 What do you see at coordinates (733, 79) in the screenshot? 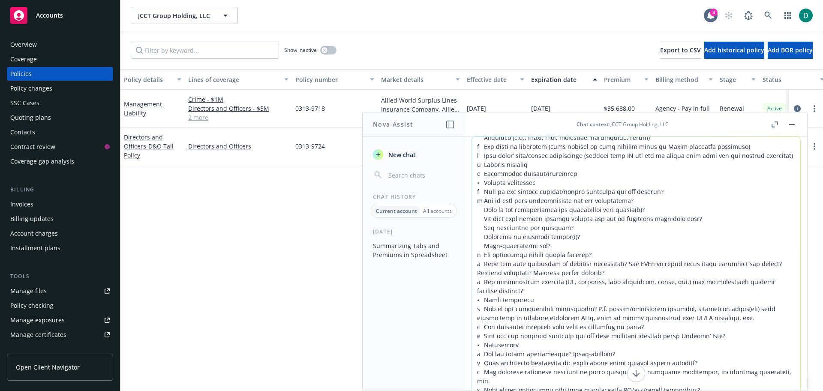
I see `div: Stage` at bounding box center [733, 79].